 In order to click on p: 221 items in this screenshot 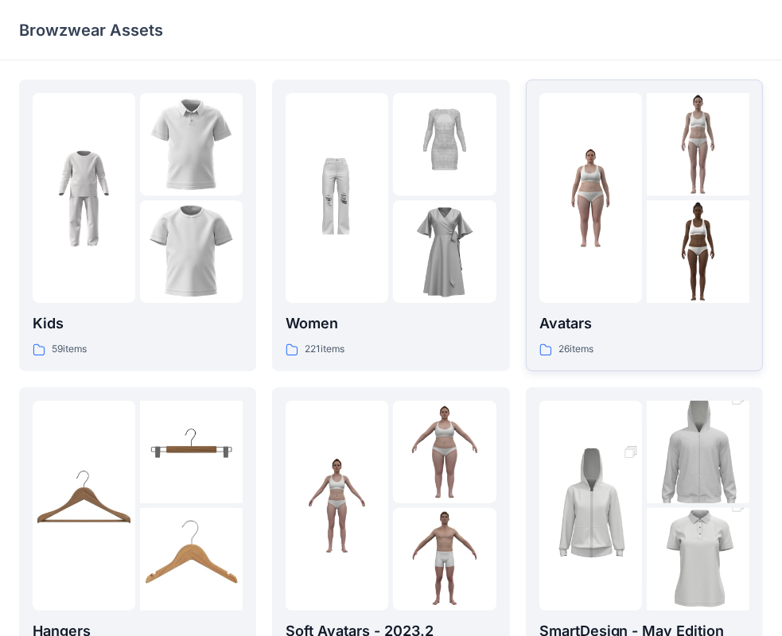, I will do `click(325, 349)`.